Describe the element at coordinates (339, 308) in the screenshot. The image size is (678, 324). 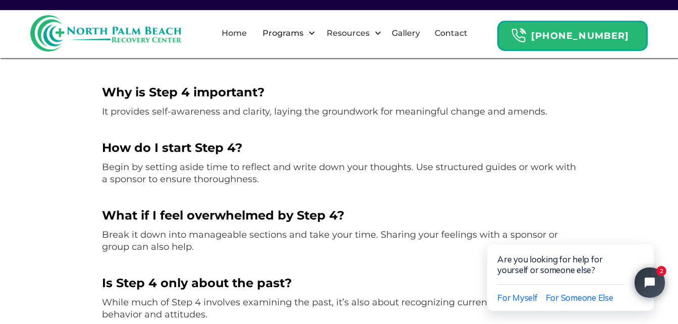
I see `p: While much of Step 4 involves examining the past, it’s also about recognizing current patterns of...` at that location.